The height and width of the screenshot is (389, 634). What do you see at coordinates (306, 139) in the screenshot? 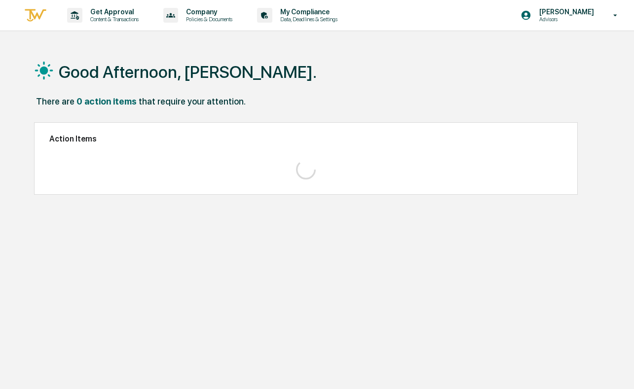
I see `h2: Action Items` at bounding box center [306, 139].